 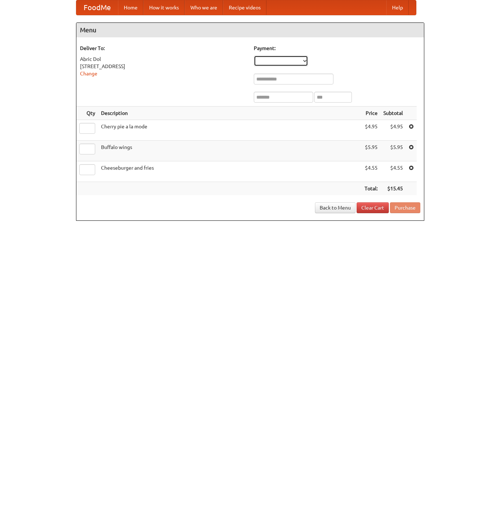 I want to click on a: Who we are, so click(x=204, y=8).